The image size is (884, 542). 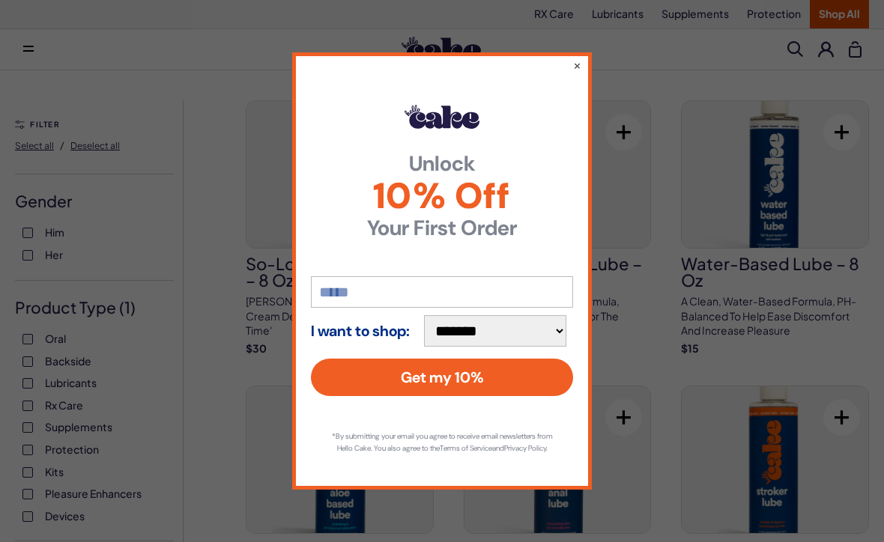 What do you see at coordinates (442, 443) in the screenshot?
I see `p: *By submitting your email you agree to receive email newsletters from Hello Cake. You also agree ...` at bounding box center [442, 443].